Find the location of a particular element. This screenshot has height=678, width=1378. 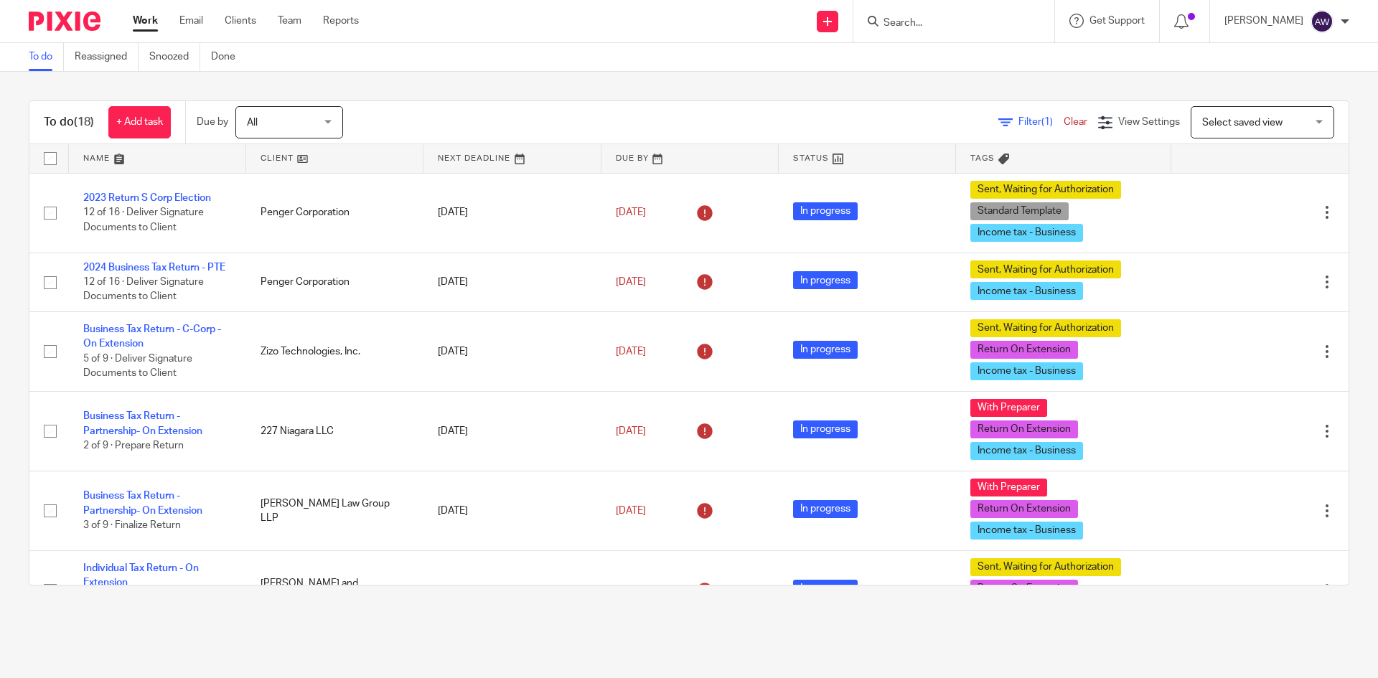

a: Work is located at coordinates (145, 21).